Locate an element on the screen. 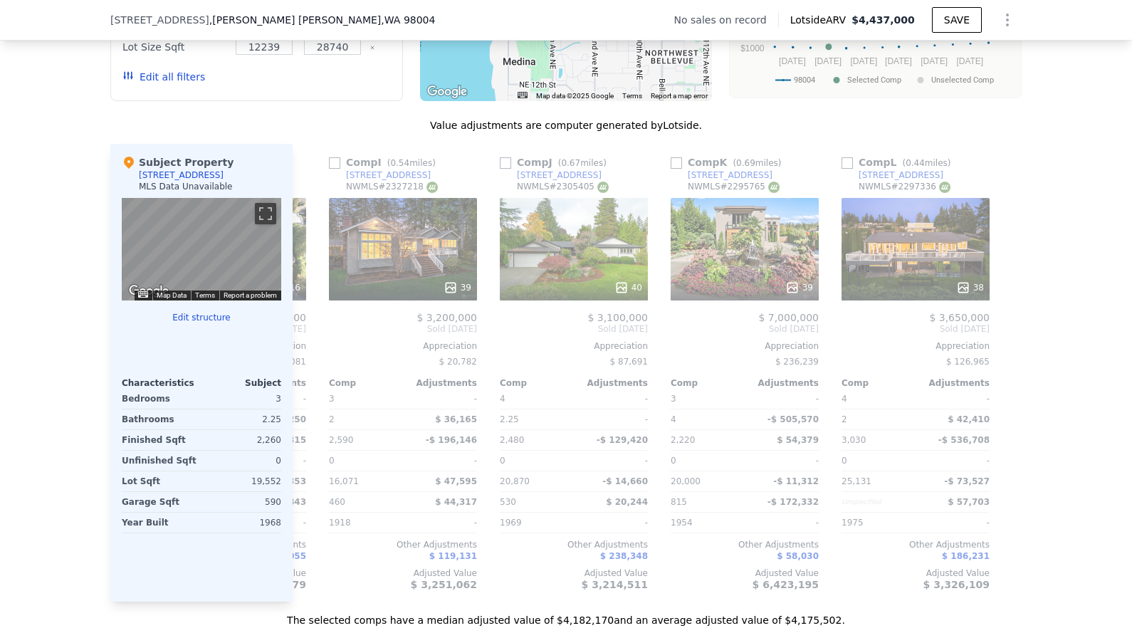  div: Characteristics is located at coordinates (162, 383).